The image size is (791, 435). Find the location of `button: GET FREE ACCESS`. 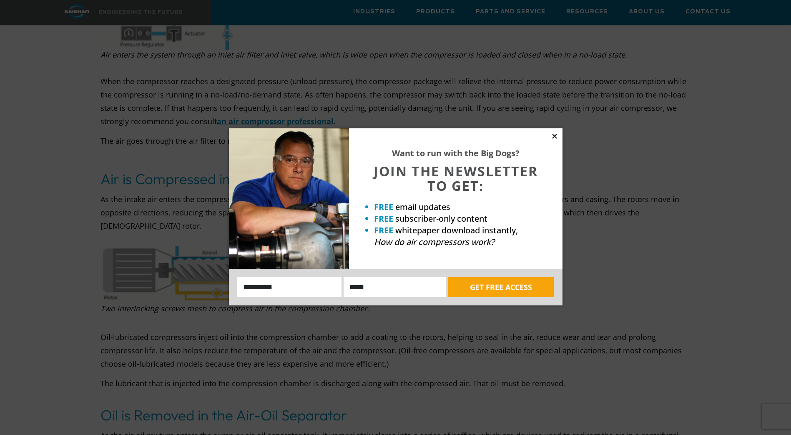

button: GET FREE ACCESS is located at coordinates (501, 287).